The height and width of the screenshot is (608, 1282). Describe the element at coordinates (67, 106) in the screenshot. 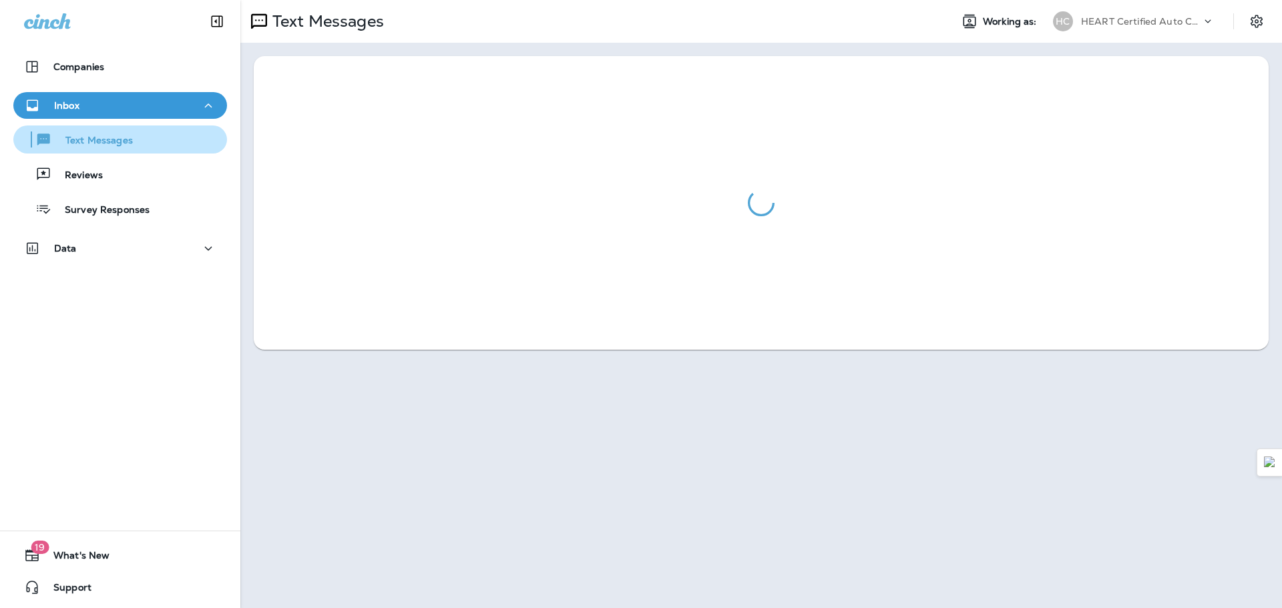

I see `p: Inbox` at that location.